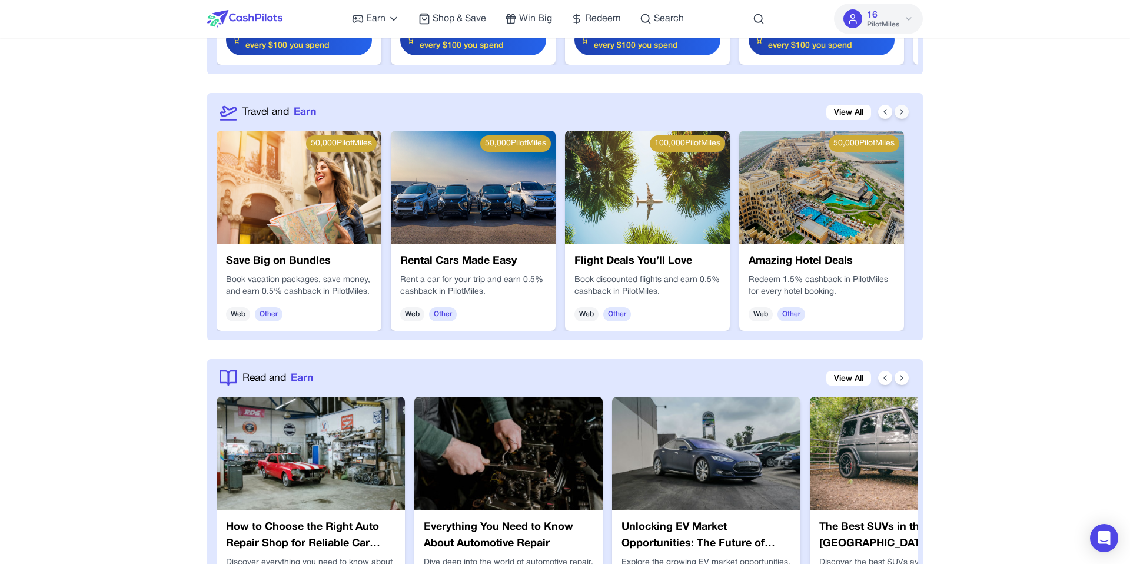  I want to click on a: Redeem, so click(595, 19).